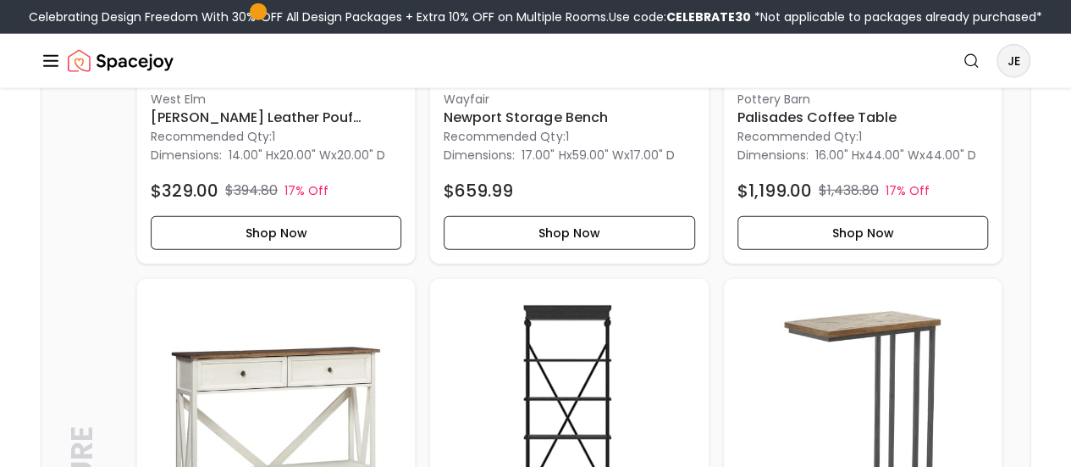 The image size is (1071, 467). Describe the element at coordinates (775, 191) in the screenshot. I see `h4: $1,199.00` at that location.